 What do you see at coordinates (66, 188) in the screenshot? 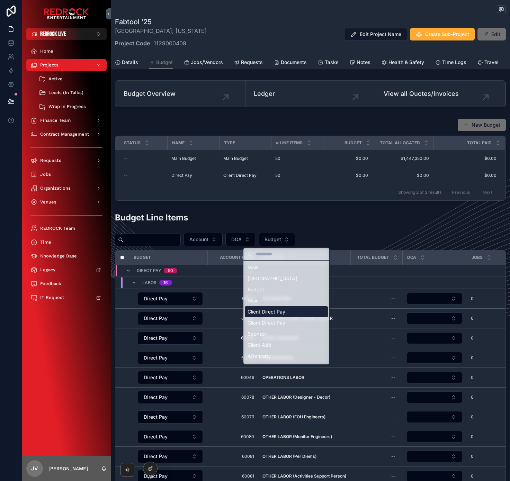
I see `a: Organizations` at bounding box center [66, 188].